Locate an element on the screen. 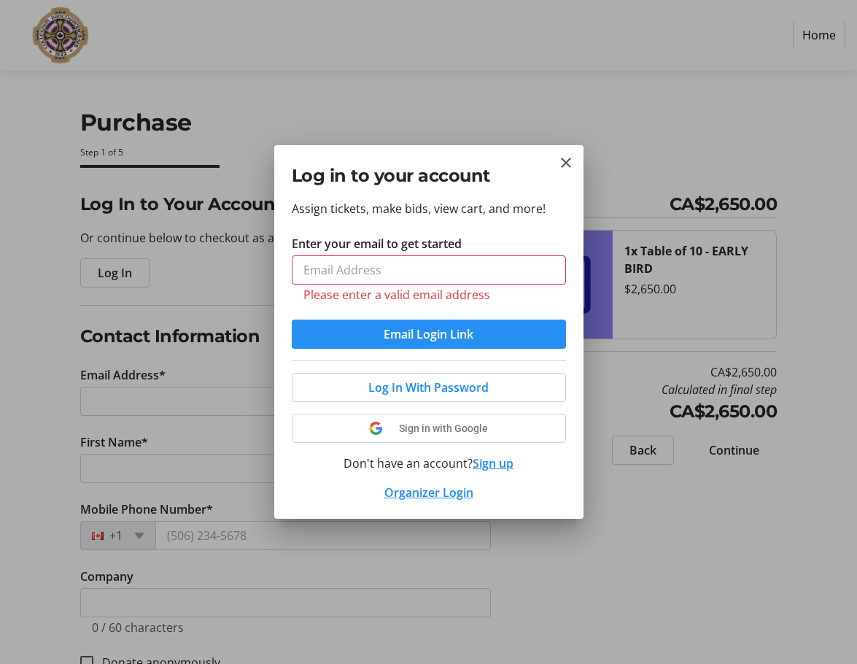 This screenshot has width=857, height=664. p: Assign tickets, make bids, view cart, and more! is located at coordinates (429, 209).